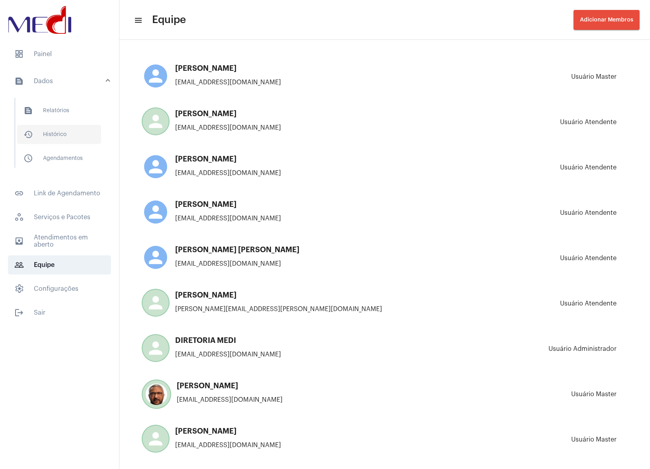 The image size is (650, 469). I want to click on span: Adicionar Membros, so click(607, 20).